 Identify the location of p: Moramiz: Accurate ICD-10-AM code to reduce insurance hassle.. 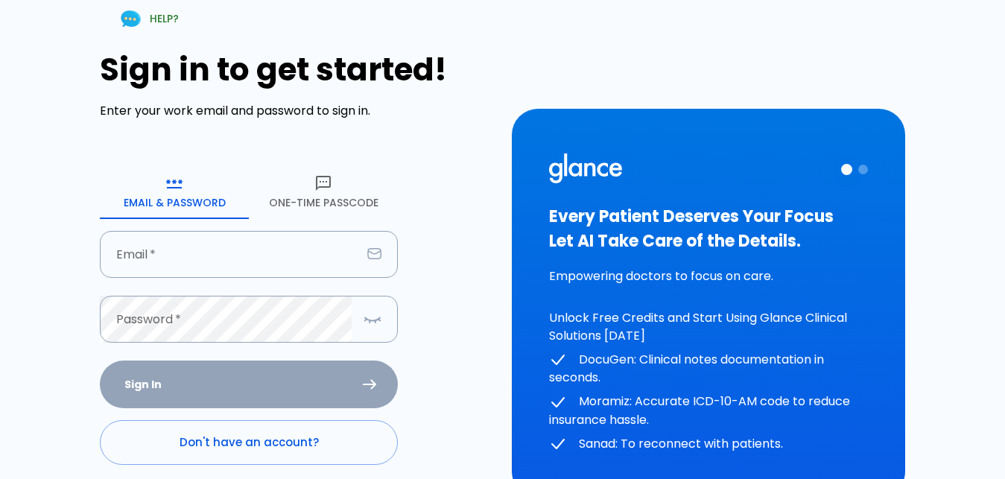
(708, 410).